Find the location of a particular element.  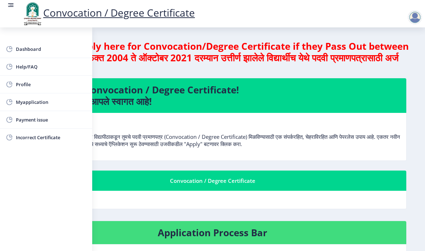

img: logo is located at coordinates (32, 14).